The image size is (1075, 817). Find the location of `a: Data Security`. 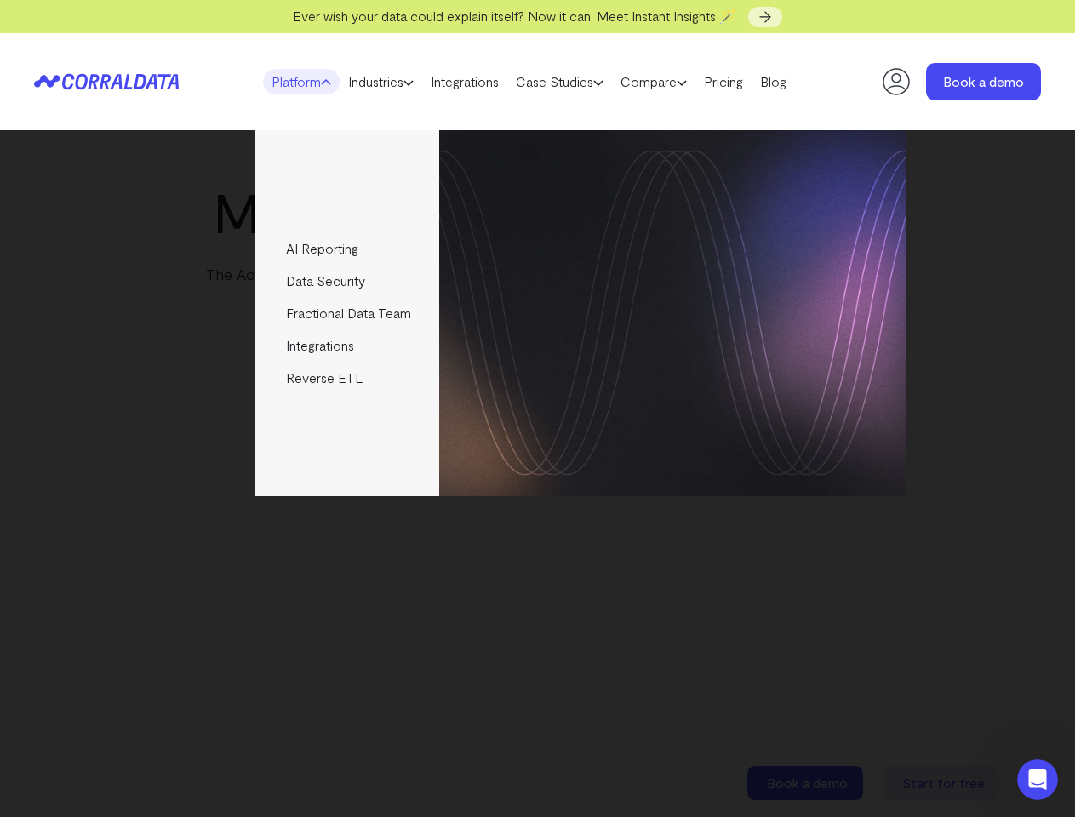

a: Data Security is located at coordinates (346, 281).